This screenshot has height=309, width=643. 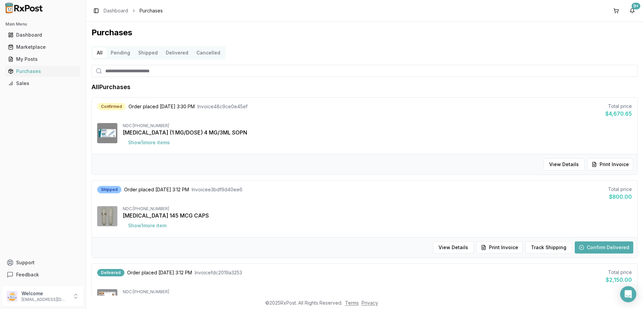 What do you see at coordinates (107, 133) in the screenshot?
I see `img: Ozempic (1 MG/DOSE) 4 MG/3ML SOPN` at bounding box center [107, 133].